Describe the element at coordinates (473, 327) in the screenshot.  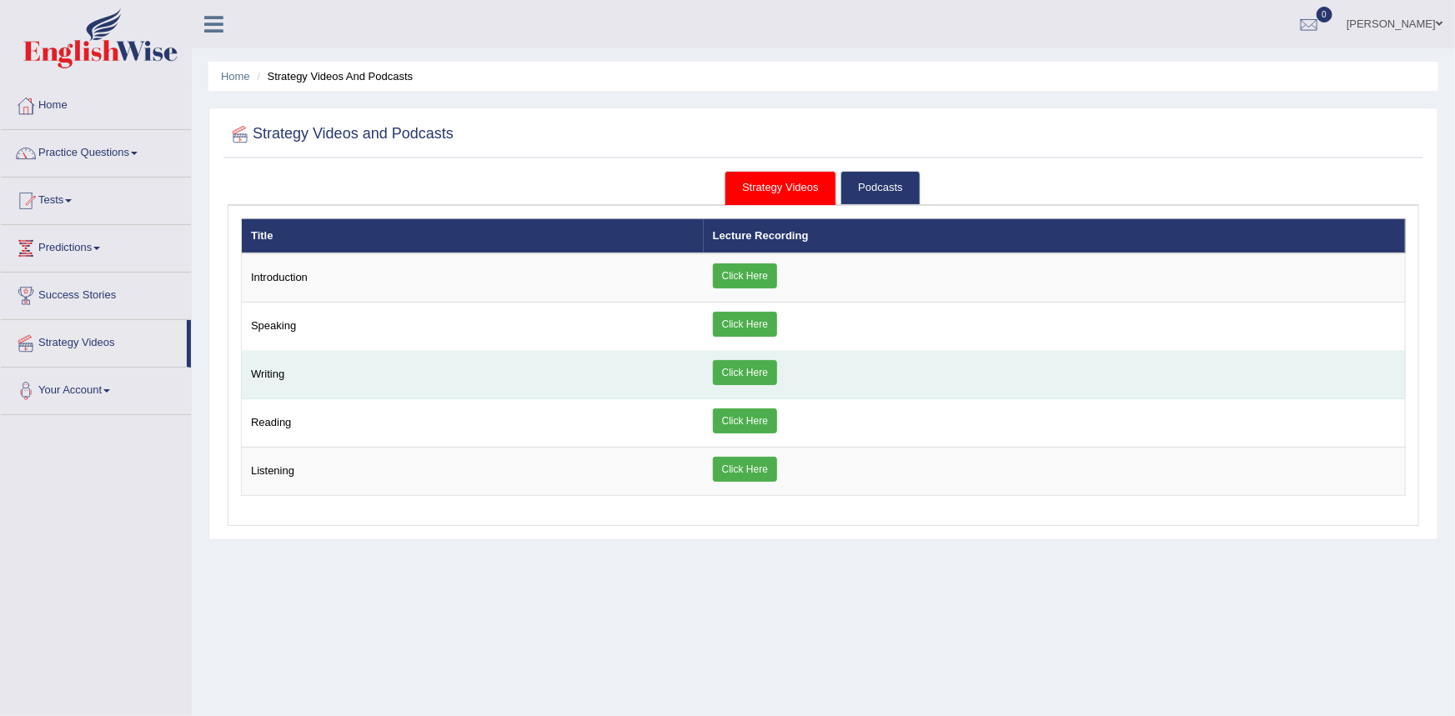
I see `td: Speaking` at that location.